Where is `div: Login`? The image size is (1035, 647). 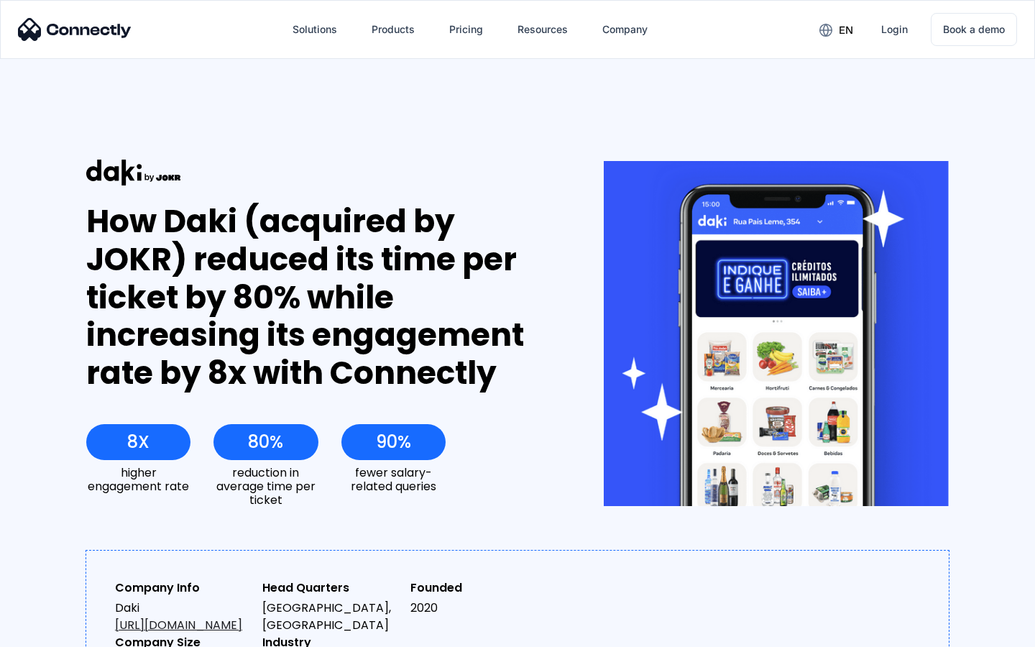
div: Login is located at coordinates (895, 29).